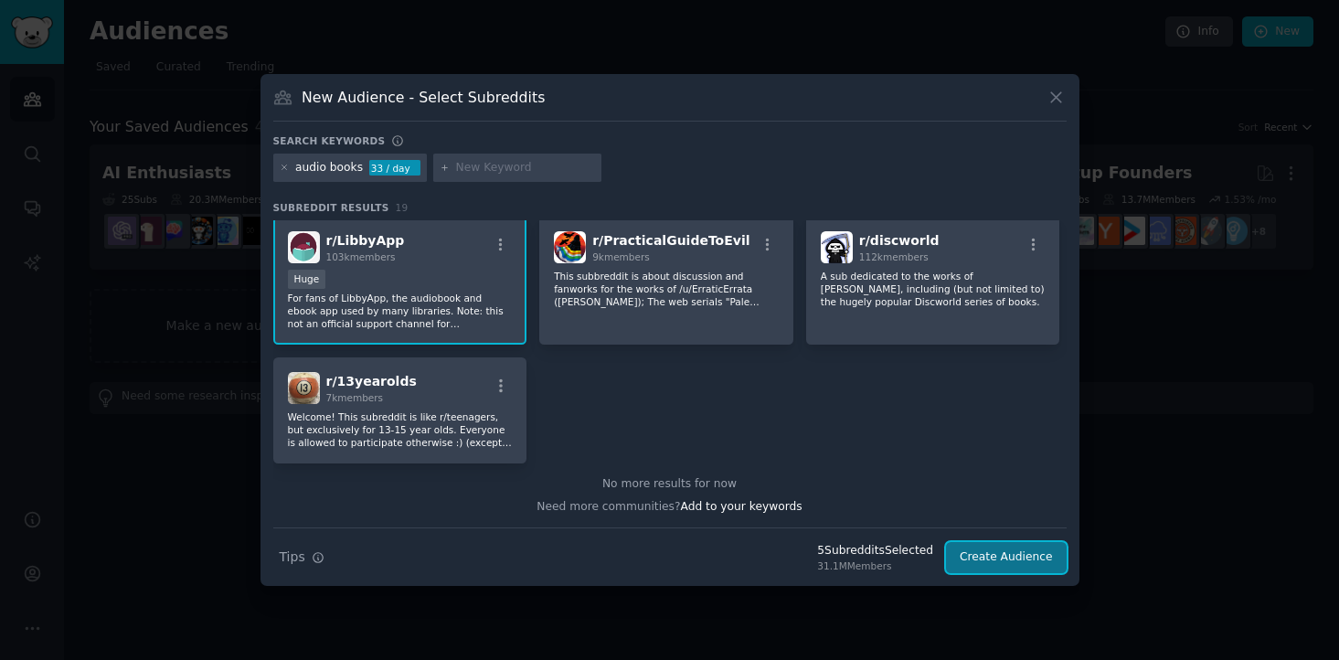  What do you see at coordinates (526, 168) in the screenshot?
I see `input: New Keyword` at bounding box center [526, 168].